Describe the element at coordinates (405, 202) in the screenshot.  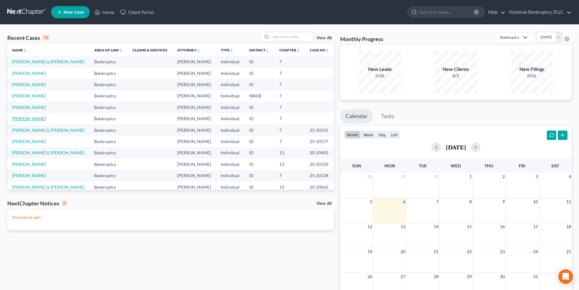
I see `span: 6` at that location.